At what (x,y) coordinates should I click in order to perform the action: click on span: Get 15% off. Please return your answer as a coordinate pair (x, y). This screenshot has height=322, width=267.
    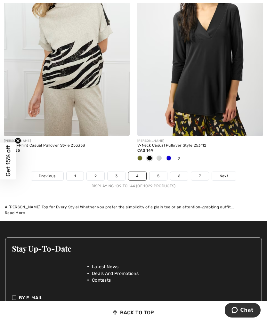
    Looking at the image, I should click on (8, 161).